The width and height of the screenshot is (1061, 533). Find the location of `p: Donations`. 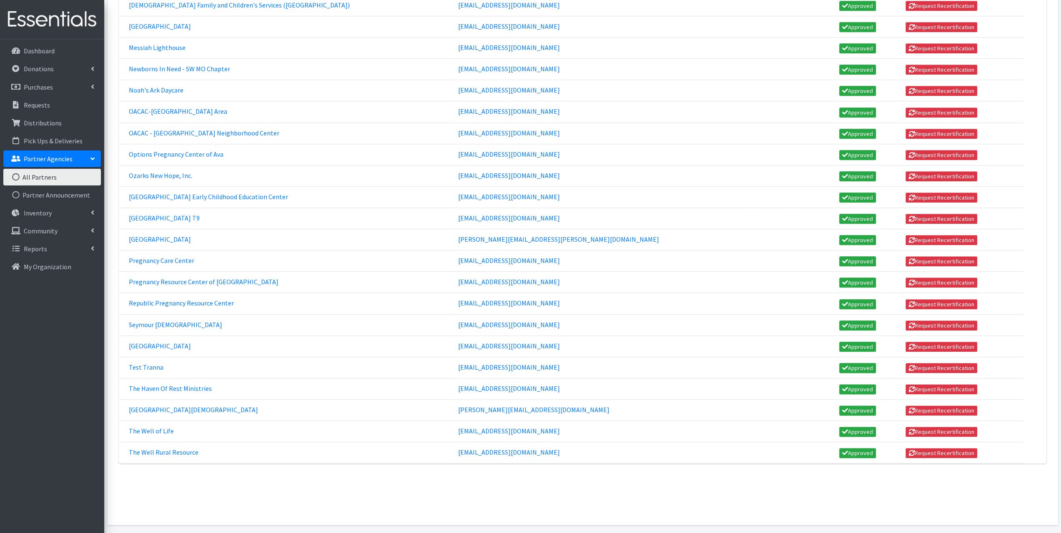

p: Donations is located at coordinates (39, 69).